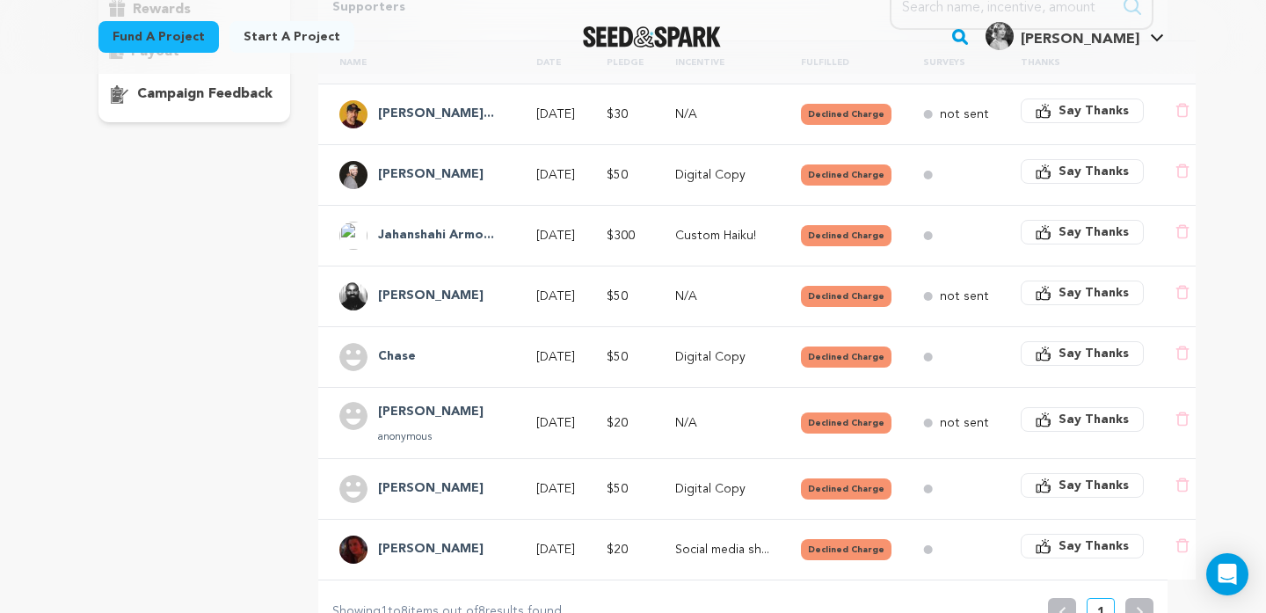 The width and height of the screenshot is (1266, 613). I want to click on img: picture.jpeg, so click(354, 550).